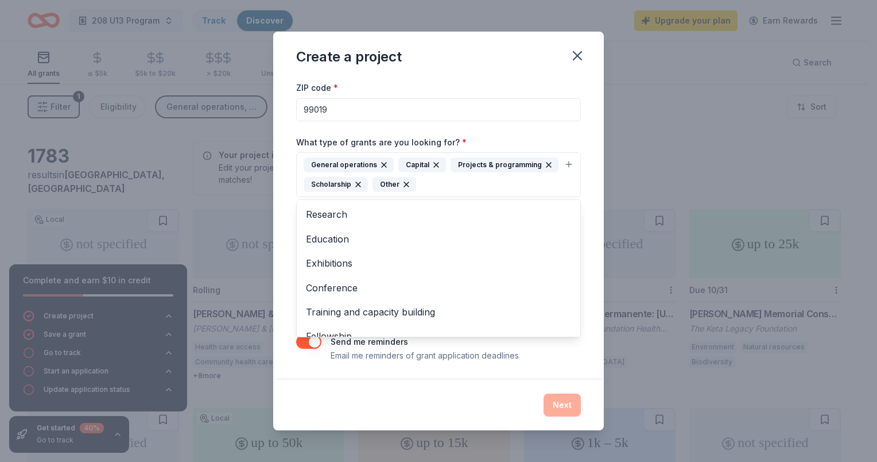 This screenshot has width=877, height=462. What do you see at coordinates (439, 312) in the screenshot?
I see `span: Training and capacity building` at bounding box center [439, 312].